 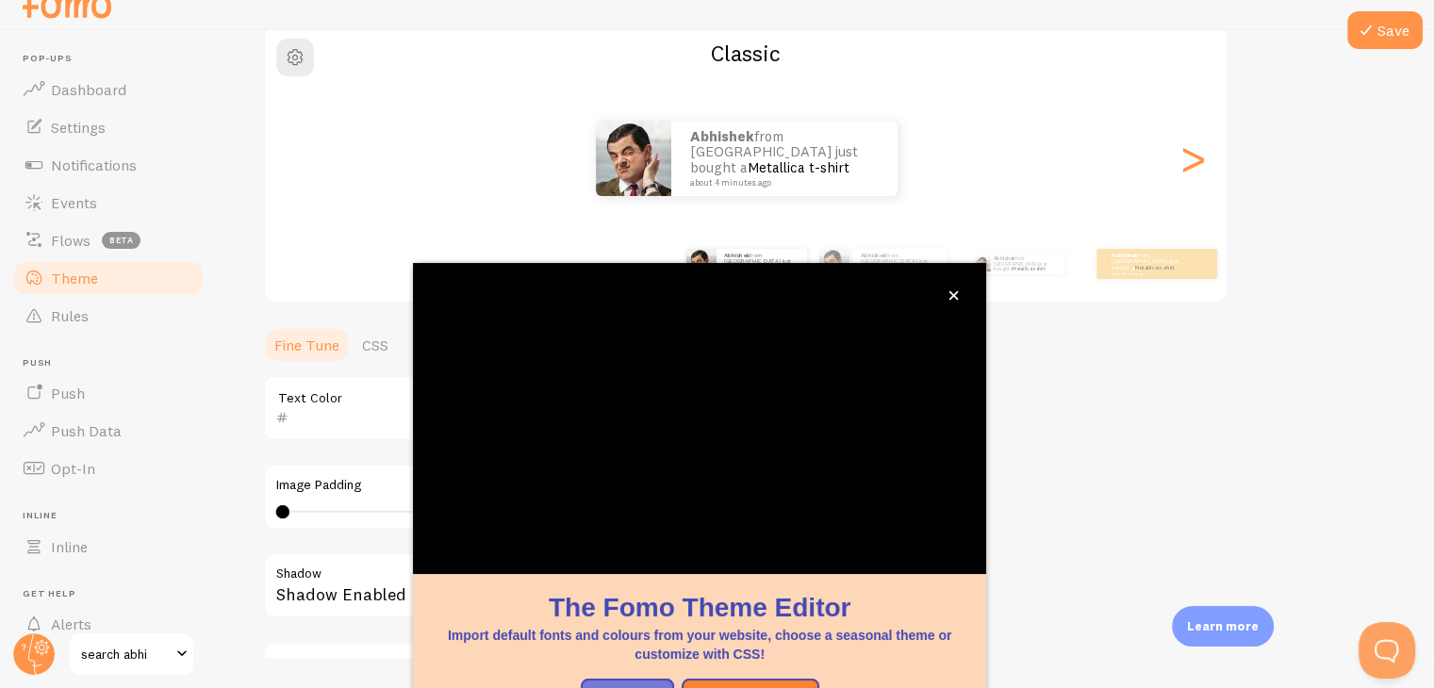 I want to click on span: Notifications, so click(x=93, y=165).